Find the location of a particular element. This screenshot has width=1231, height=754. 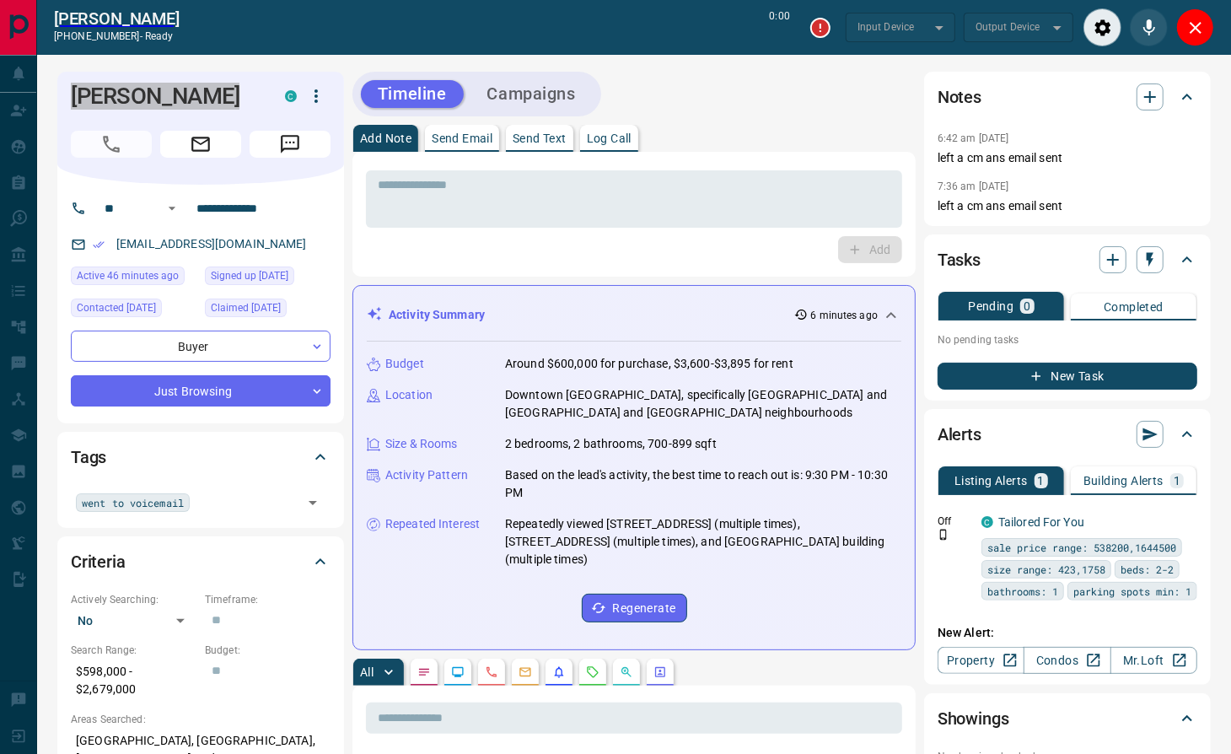

span: Message is located at coordinates (290, 144).